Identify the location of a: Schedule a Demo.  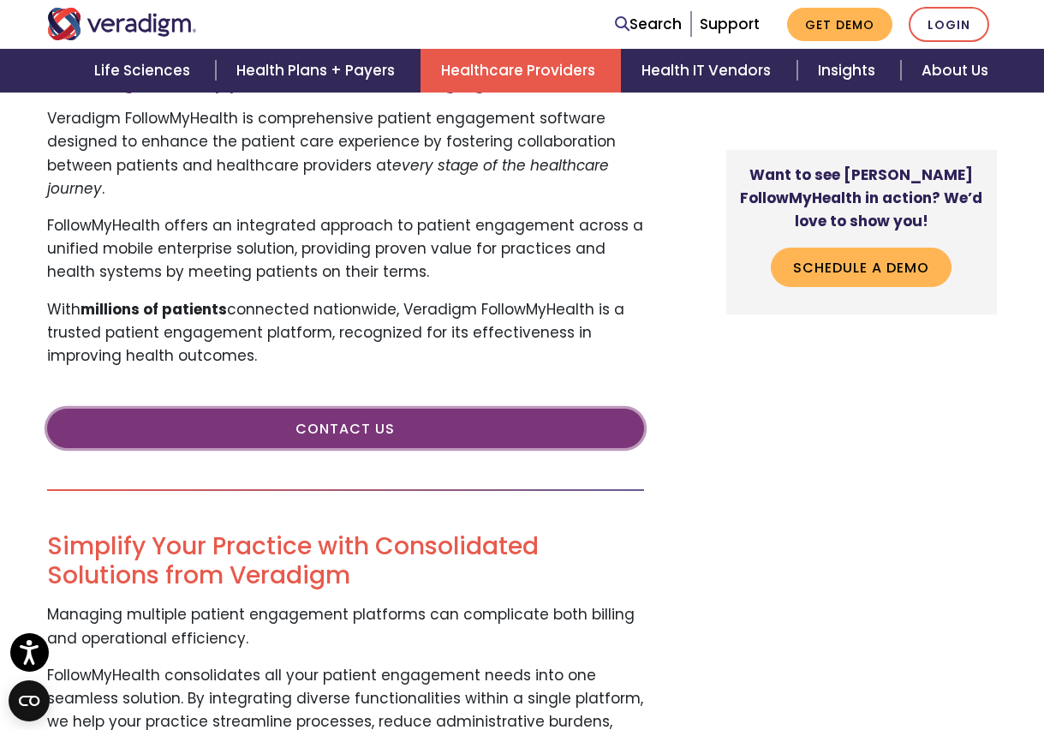
(861, 267).